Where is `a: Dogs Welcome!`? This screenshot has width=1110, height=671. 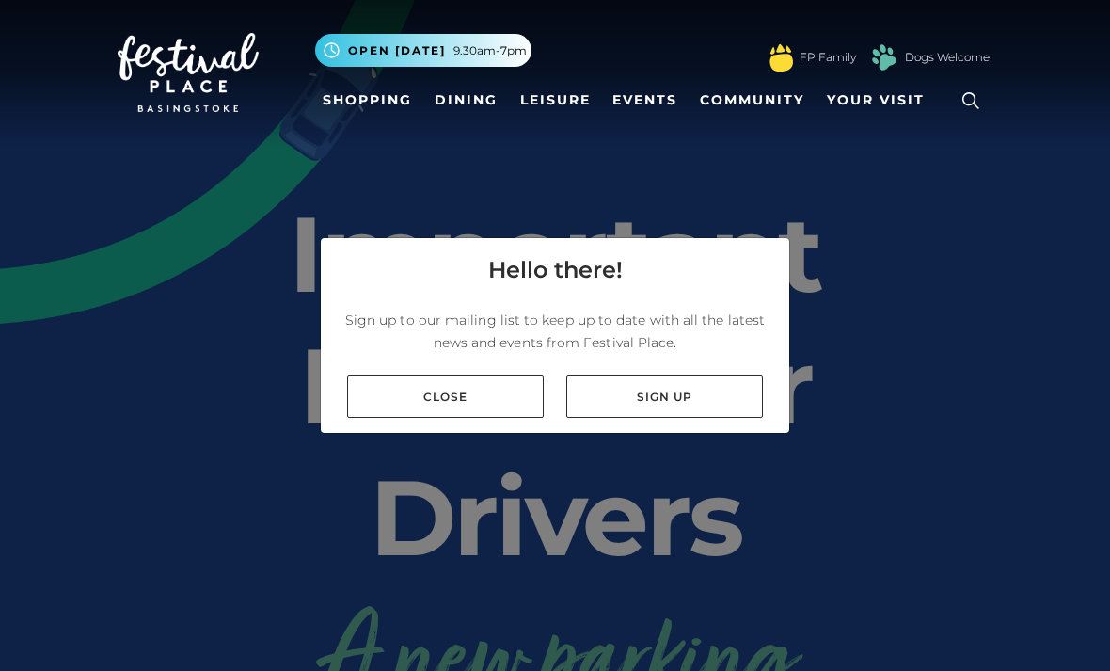 a: Dogs Welcome! is located at coordinates (948, 57).